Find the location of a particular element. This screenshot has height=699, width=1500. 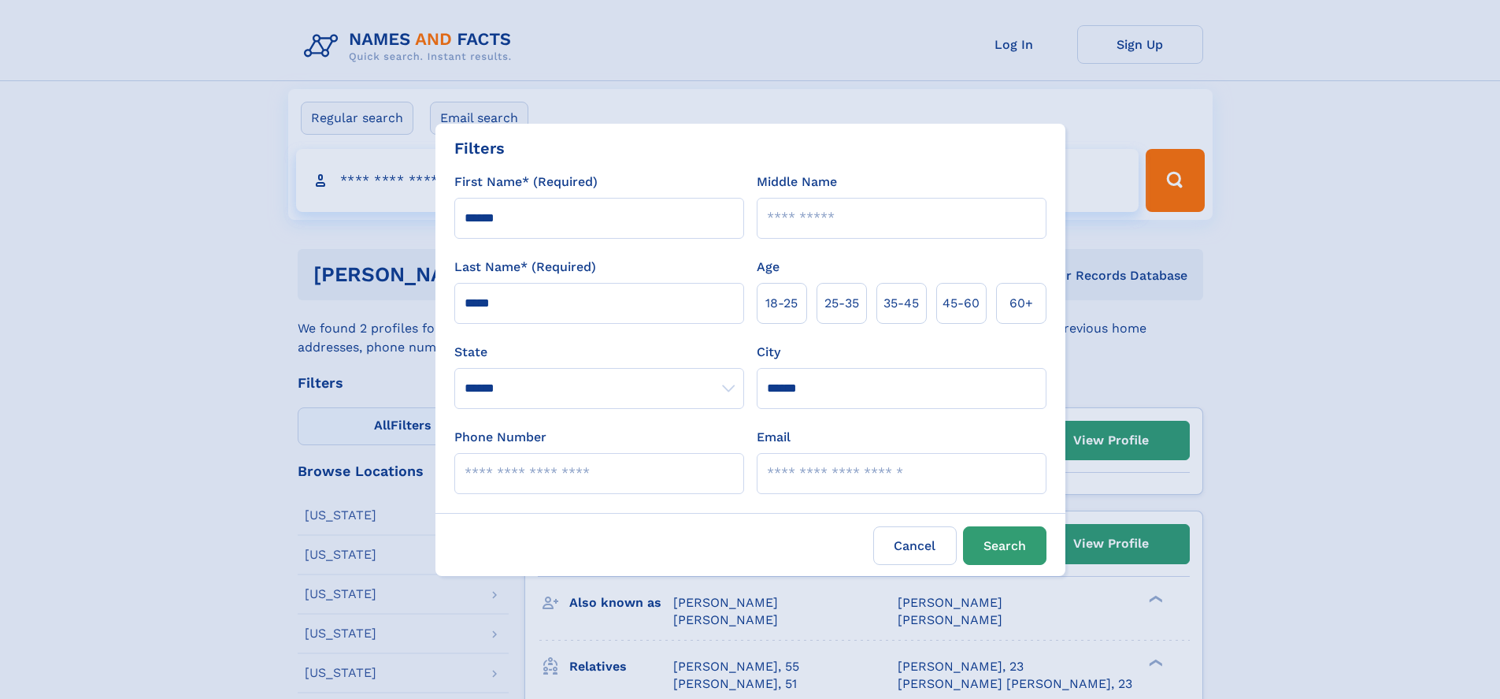

label: City is located at coordinates (769, 352).